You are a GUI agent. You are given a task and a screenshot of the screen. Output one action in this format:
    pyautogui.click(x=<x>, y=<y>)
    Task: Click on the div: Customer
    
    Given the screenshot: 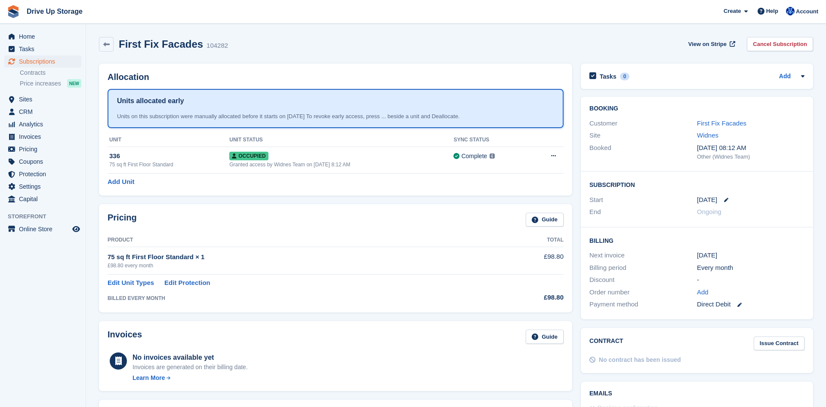 What is the action you would take?
    pyautogui.click(x=643, y=123)
    